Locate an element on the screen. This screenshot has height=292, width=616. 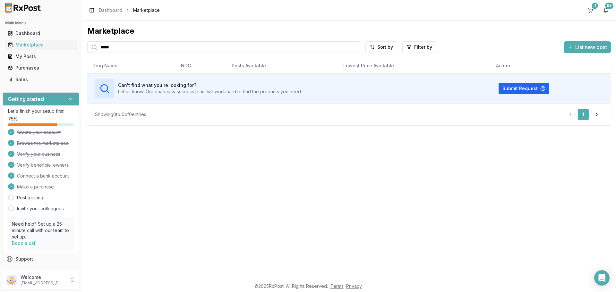
div: Showing 0 to 0 of 0 entries is located at coordinates (121, 115).